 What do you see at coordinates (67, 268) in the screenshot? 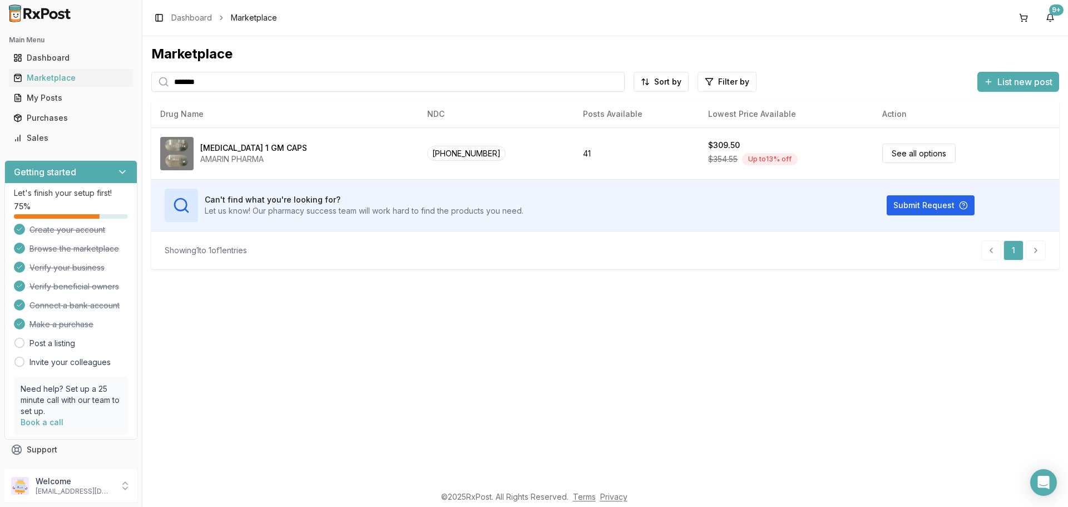
I see `span: Verify your business` at bounding box center [67, 268].